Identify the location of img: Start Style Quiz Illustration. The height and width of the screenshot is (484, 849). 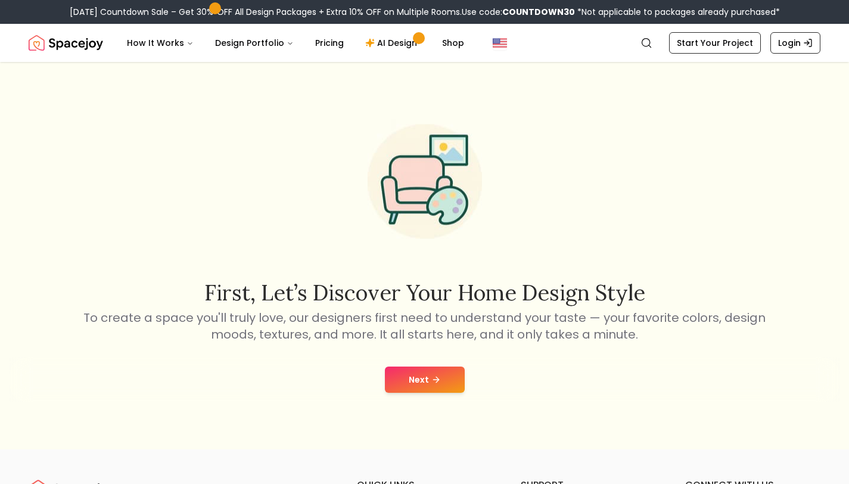
(425, 181).